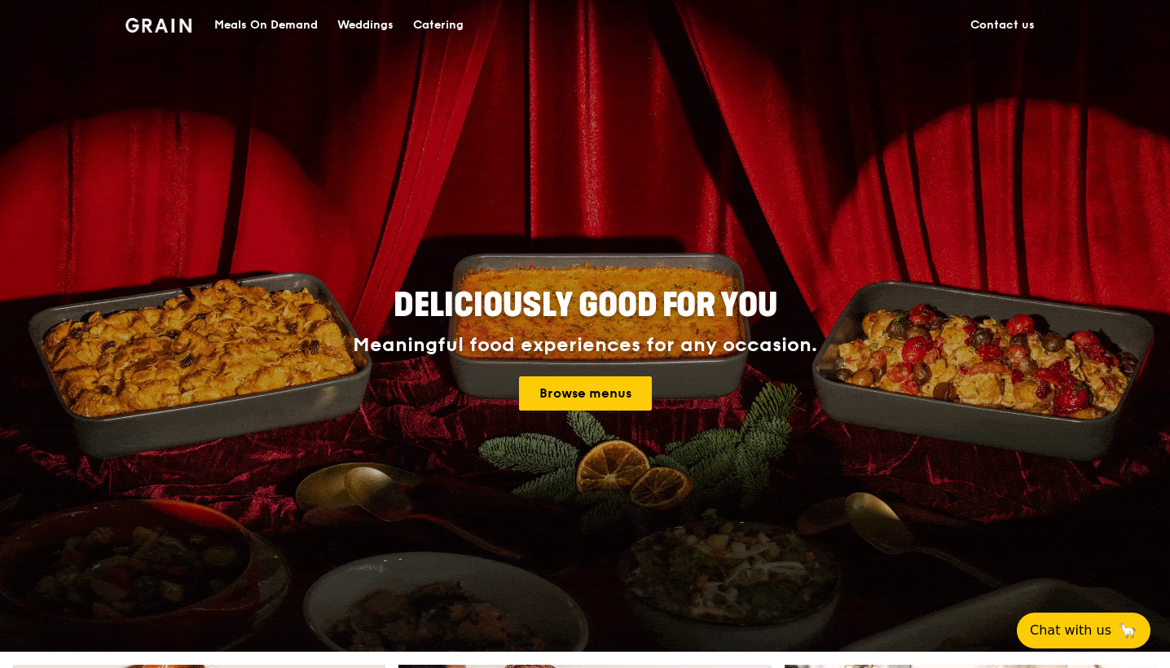  I want to click on a: Catering, so click(438, 25).